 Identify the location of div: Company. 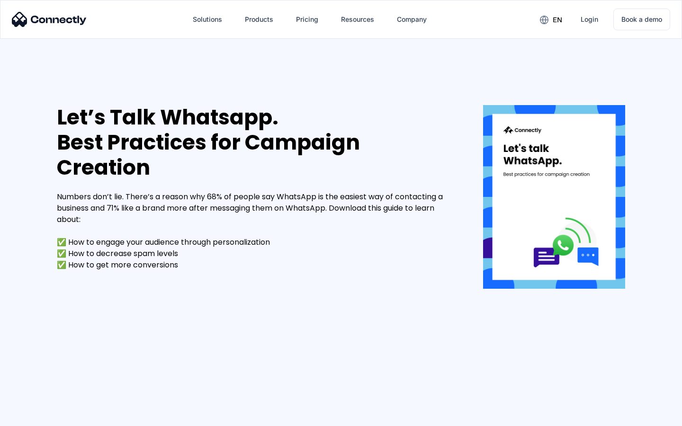
(411, 19).